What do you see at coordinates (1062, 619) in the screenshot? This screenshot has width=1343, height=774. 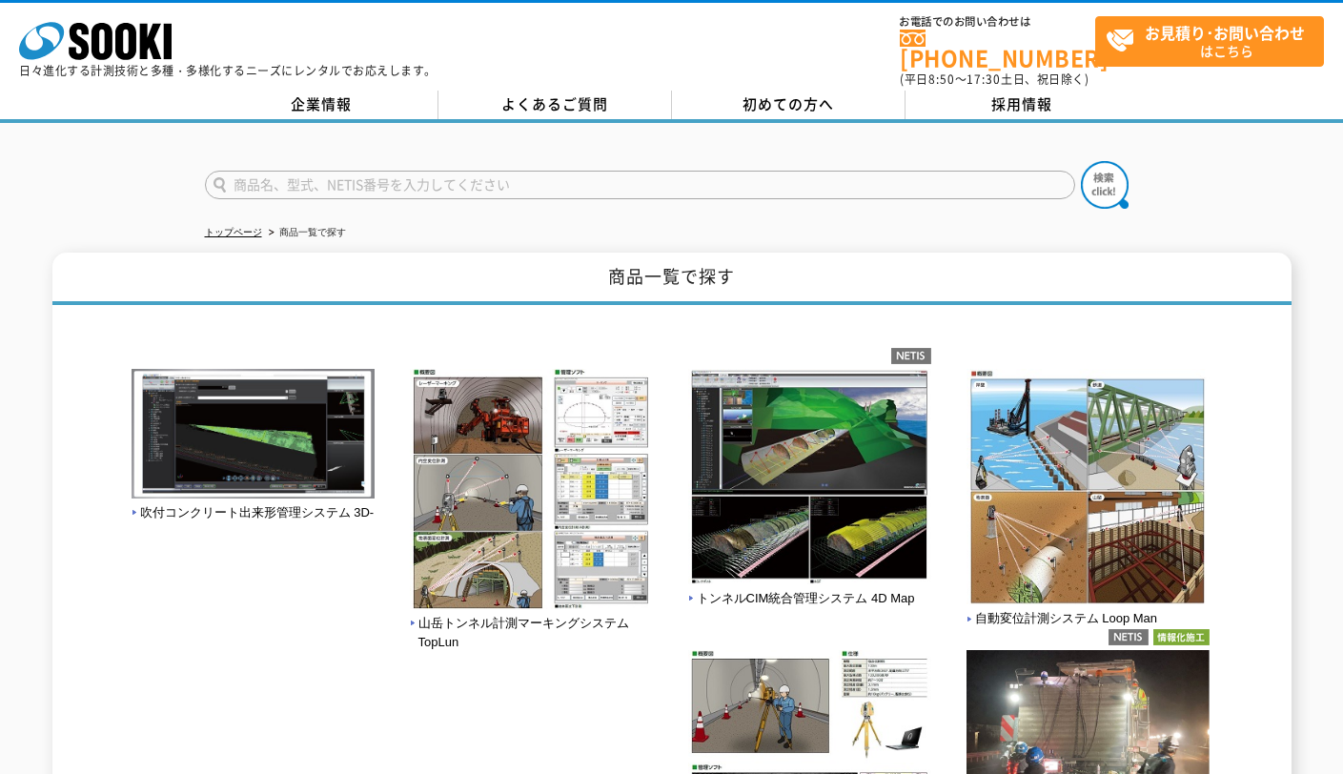 I see `span: 自動変位計測システム Loop Man` at bounding box center [1062, 619].